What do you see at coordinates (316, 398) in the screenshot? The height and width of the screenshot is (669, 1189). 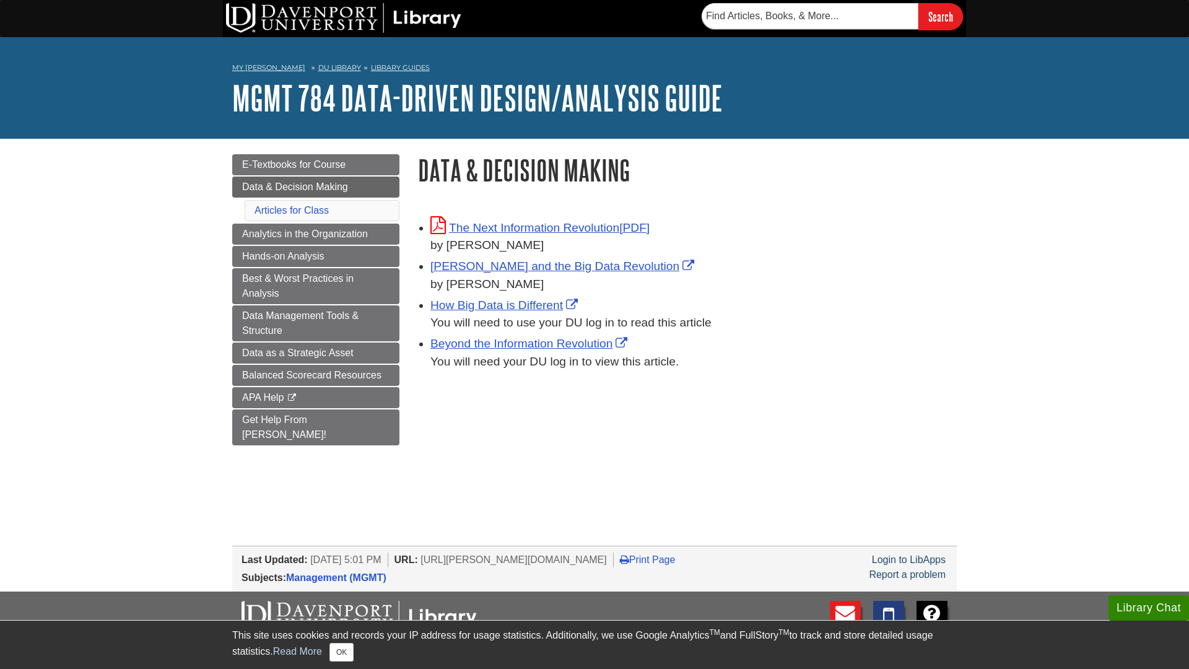 I see `a: APA Help` at bounding box center [316, 398].